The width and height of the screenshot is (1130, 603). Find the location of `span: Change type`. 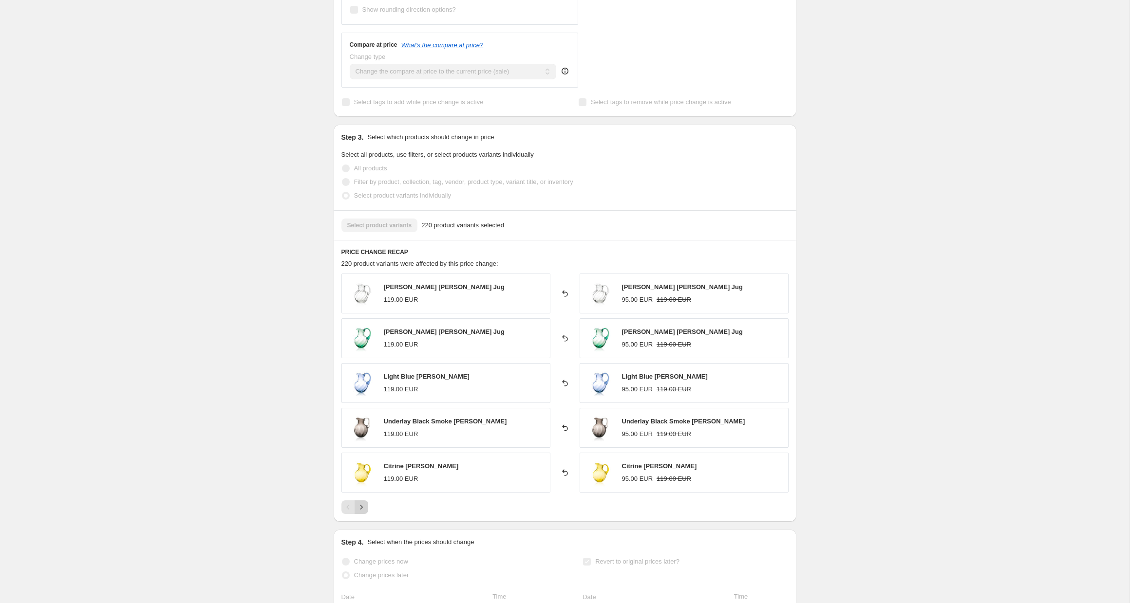

span: Change type is located at coordinates (368, 56).